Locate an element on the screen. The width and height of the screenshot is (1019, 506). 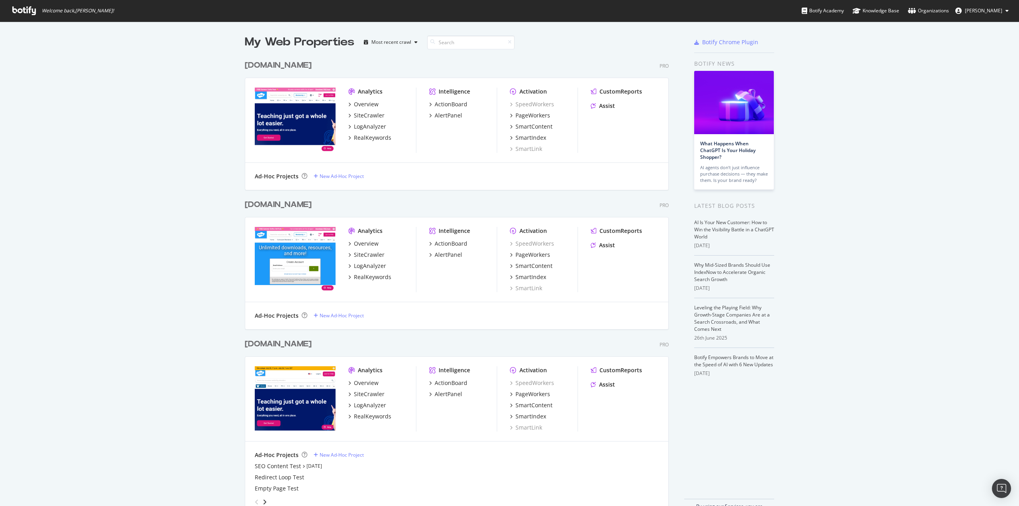
input: Search is located at coordinates (471, 42).